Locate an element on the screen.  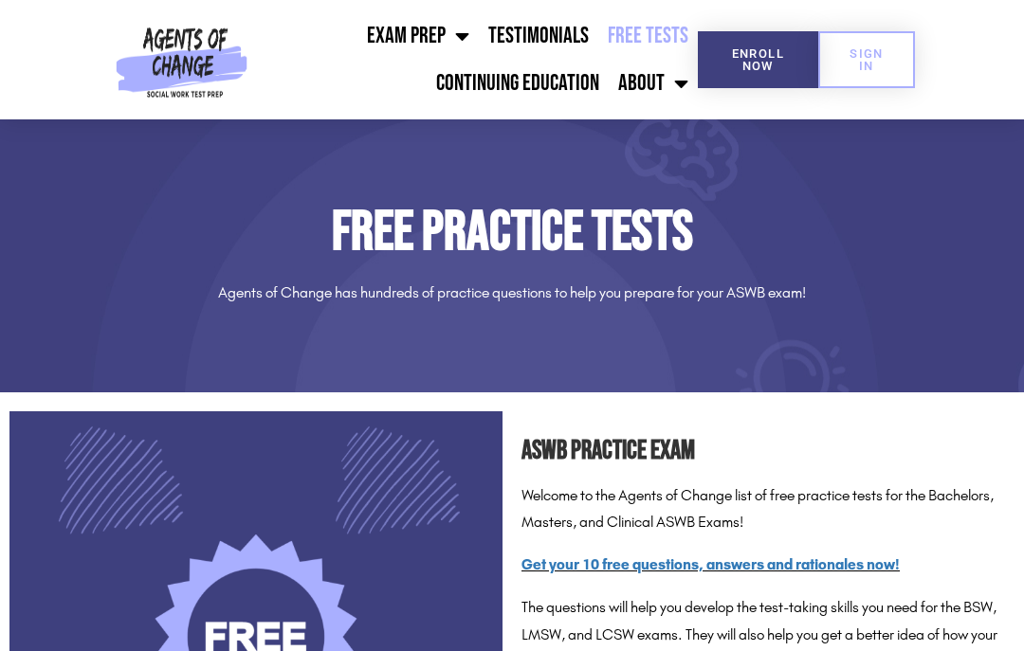
span: Enroll Now is located at coordinates (758, 60).